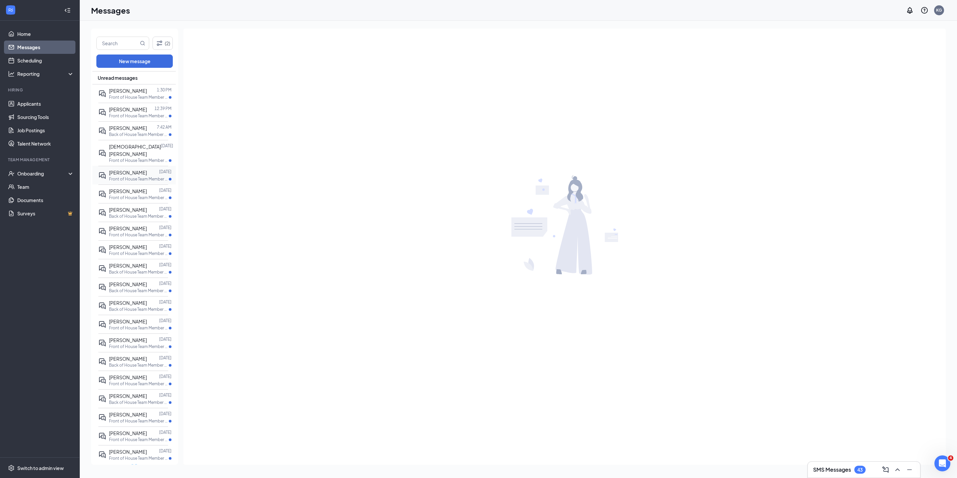 Image resolution: width=957 pixels, height=478 pixels. Describe the element at coordinates (40, 90) in the screenshot. I see `div: Hiring` at that location.